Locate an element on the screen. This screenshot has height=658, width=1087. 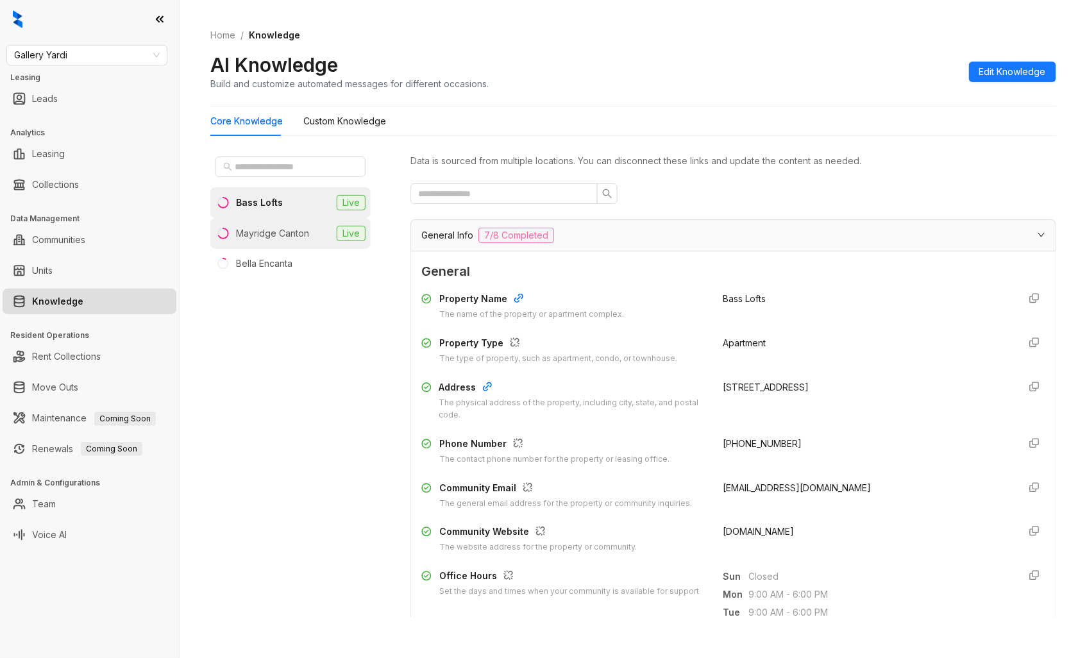
div: Set the days and times when your community is available for support is located at coordinates (569, 591).